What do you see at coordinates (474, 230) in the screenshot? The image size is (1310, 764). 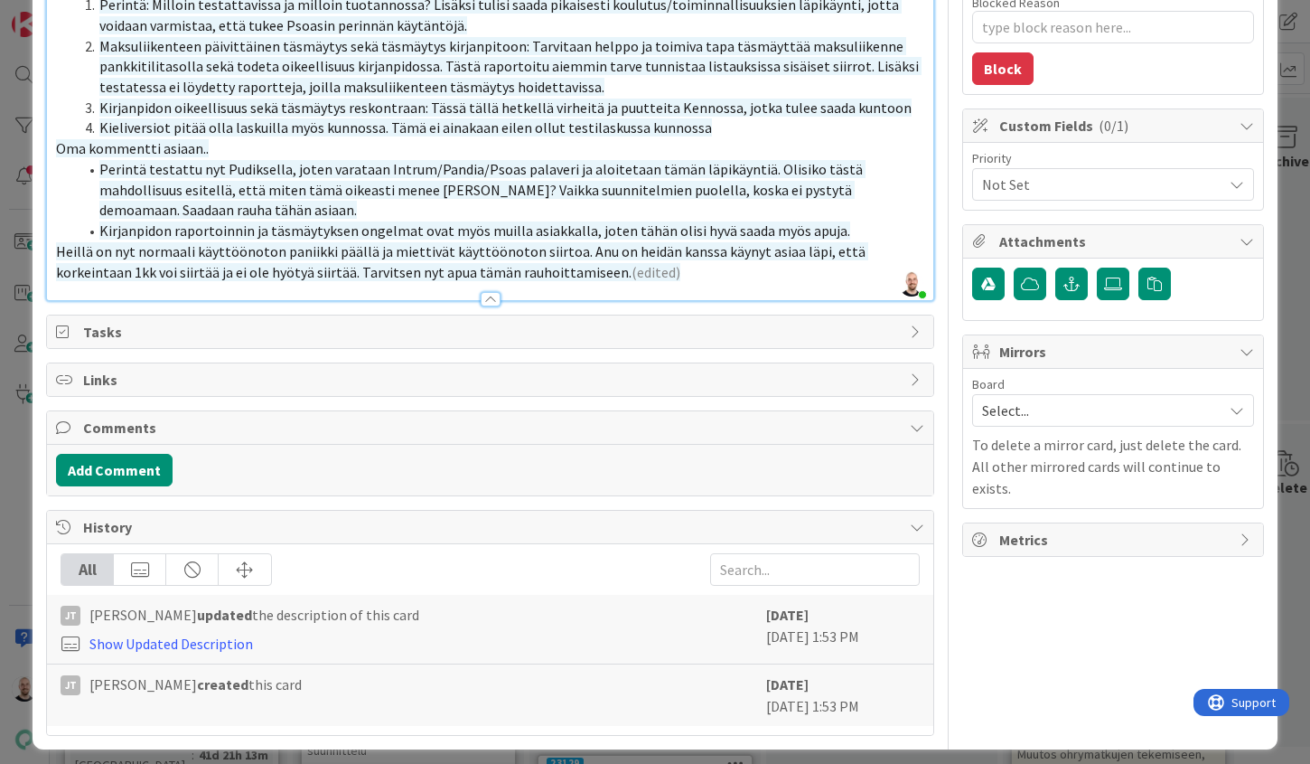 I see `span: Kirjanpidon raportoinnin ja täsmäytyksen ongelmat ovat myös muilla asiakkalla, joten tähän olisi ...` at bounding box center [474, 230].